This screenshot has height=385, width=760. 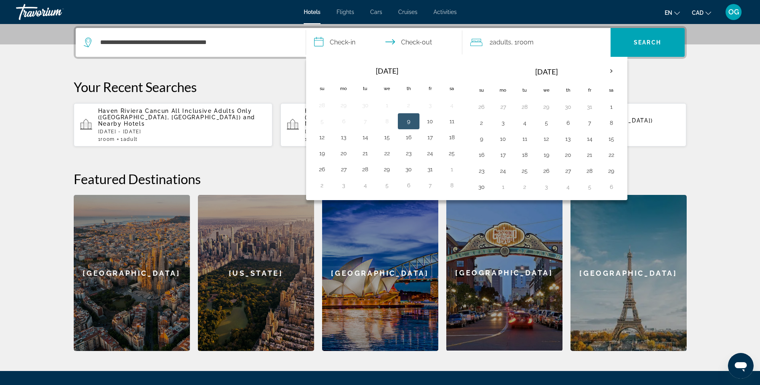 I want to click on span: Room, so click(x=108, y=139).